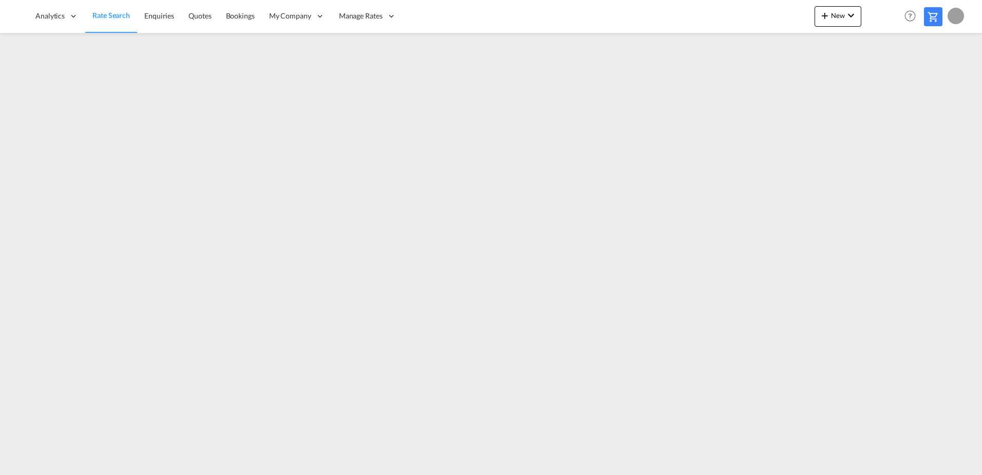 The width and height of the screenshot is (982, 475). I want to click on span: Quotes, so click(200, 15).